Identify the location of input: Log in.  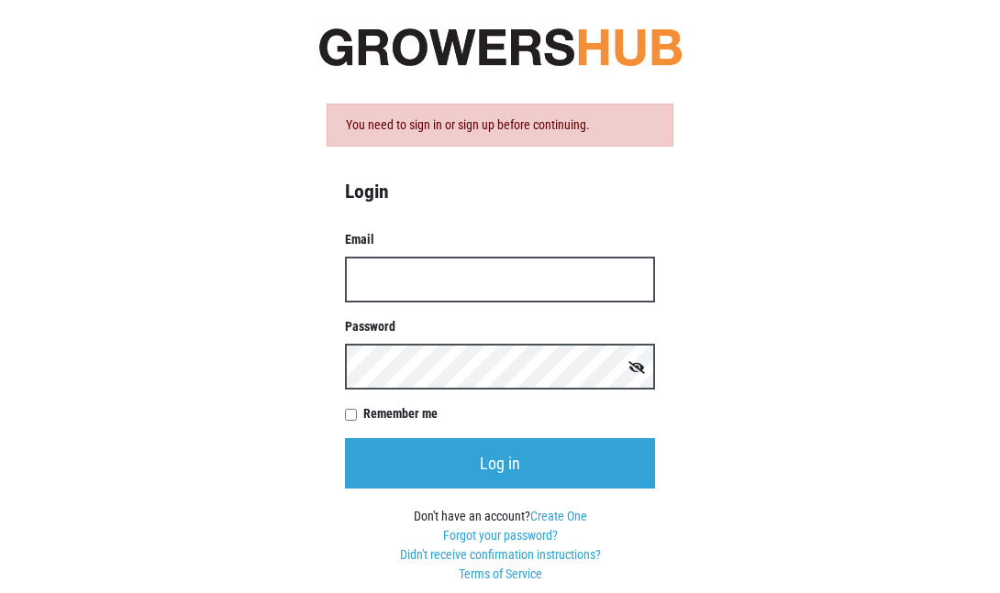
(500, 463).